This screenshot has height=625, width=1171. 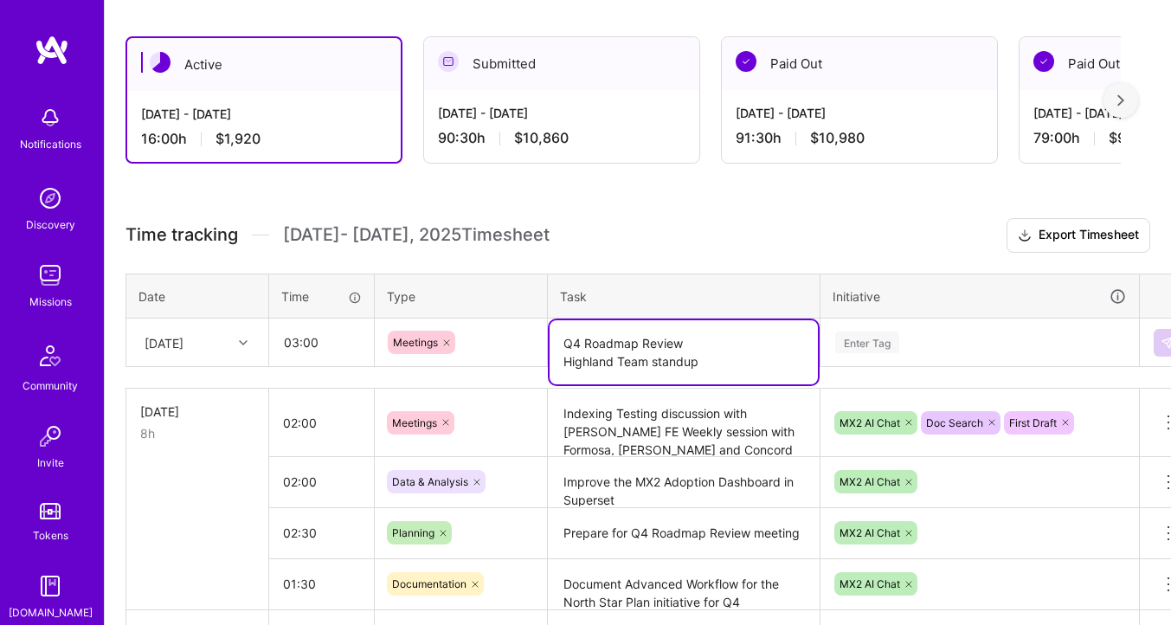 I want to click on textarea: Prepare for Q4 Roadmap Review meeting, so click(x=684, y=533).